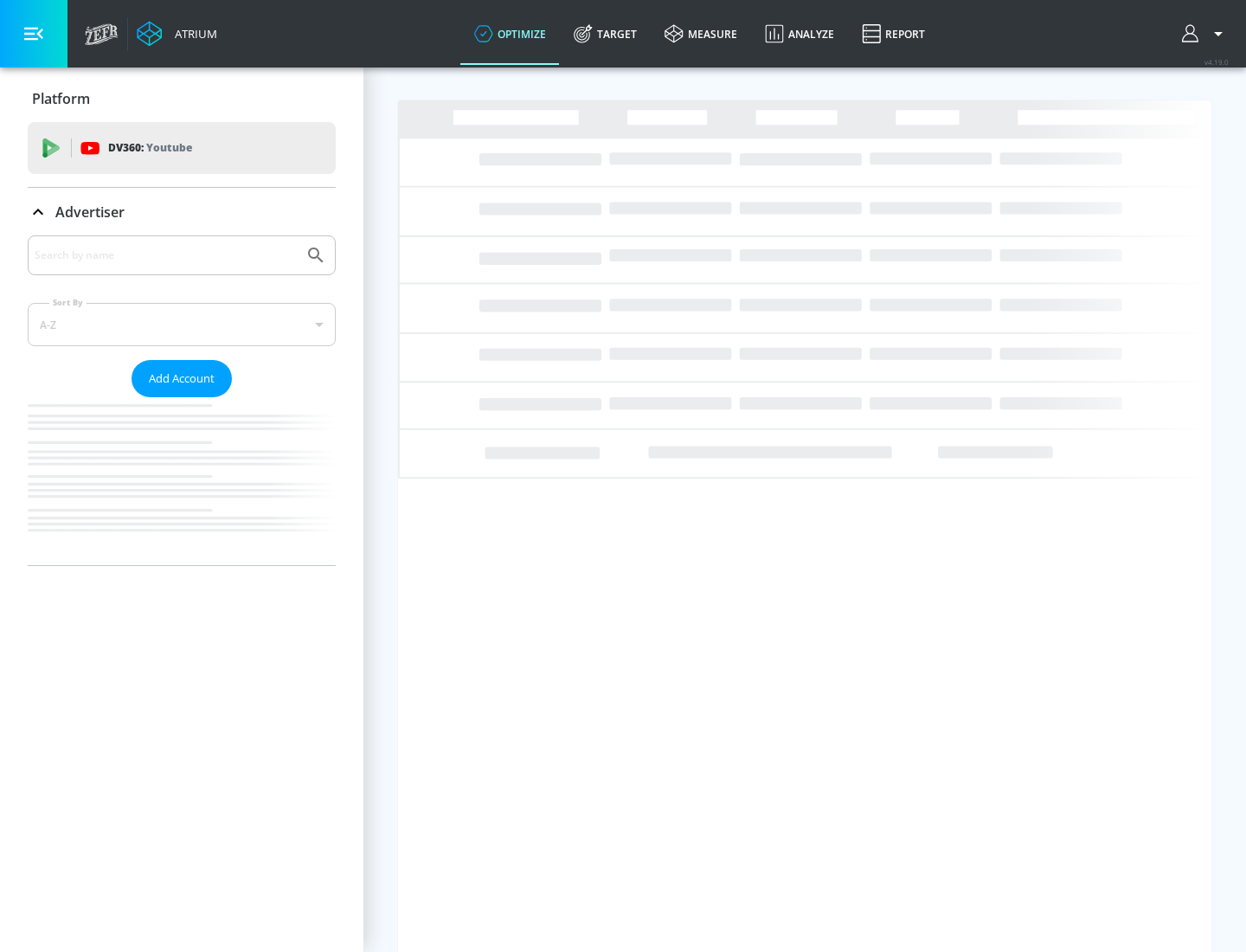  Describe the element at coordinates (509, 33) in the screenshot. I see `a: optimize` at that location.